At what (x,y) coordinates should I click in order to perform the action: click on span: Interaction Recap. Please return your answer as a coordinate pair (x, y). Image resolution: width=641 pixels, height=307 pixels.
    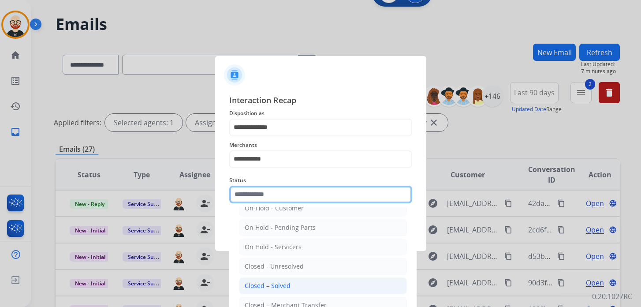
    Looking at the image, I should click on (320, 101).